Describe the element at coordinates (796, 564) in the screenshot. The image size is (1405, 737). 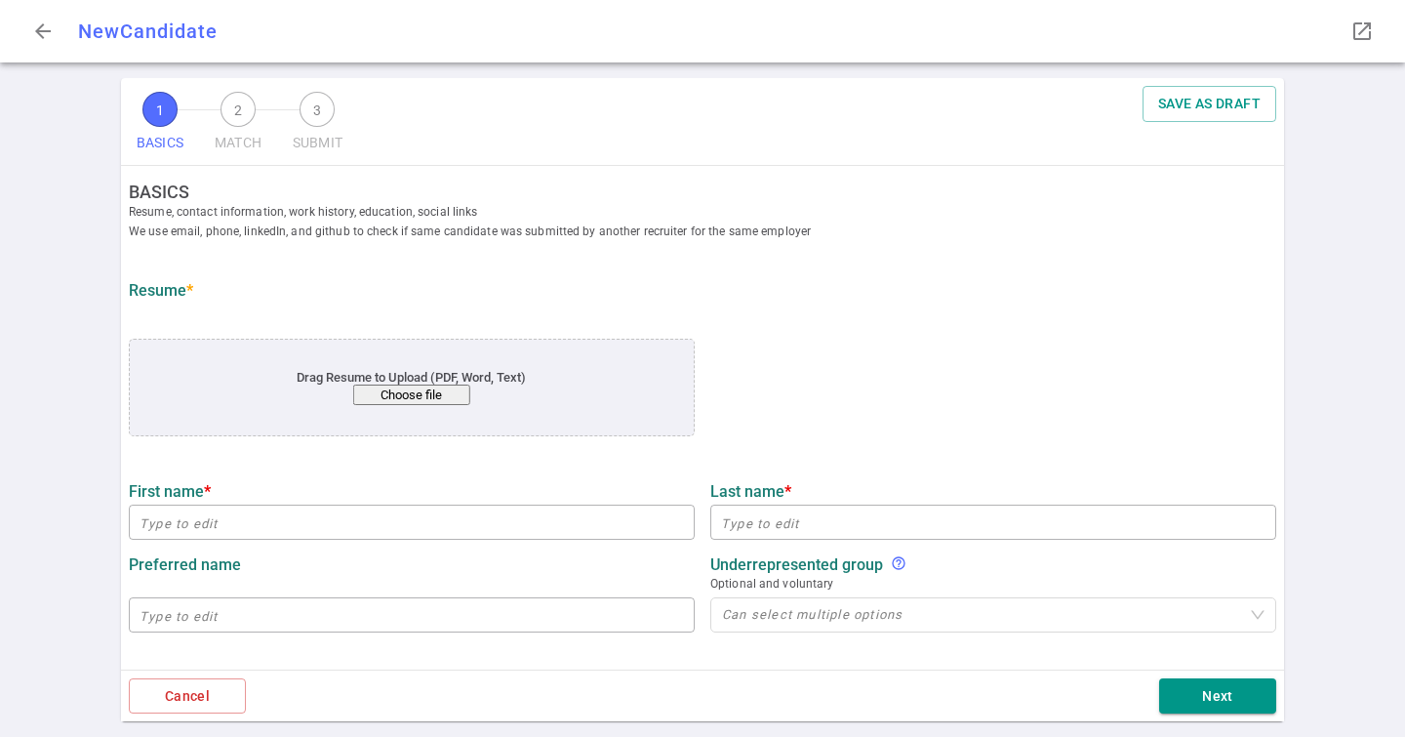
I see `strong: Underrepresented Group` at that location.